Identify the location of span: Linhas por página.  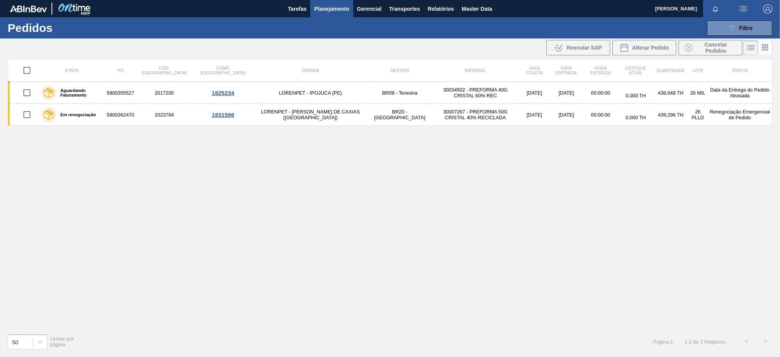
(62, 341).